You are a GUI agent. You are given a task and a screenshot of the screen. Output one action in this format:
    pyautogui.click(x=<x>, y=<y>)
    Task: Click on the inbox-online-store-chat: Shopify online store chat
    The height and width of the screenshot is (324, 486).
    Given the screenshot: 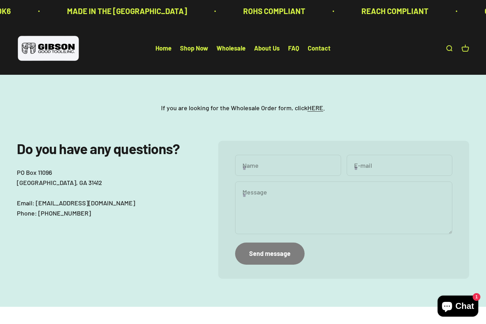 What is the action you would take?
    pyautogui.click(x=458, y=307)
    